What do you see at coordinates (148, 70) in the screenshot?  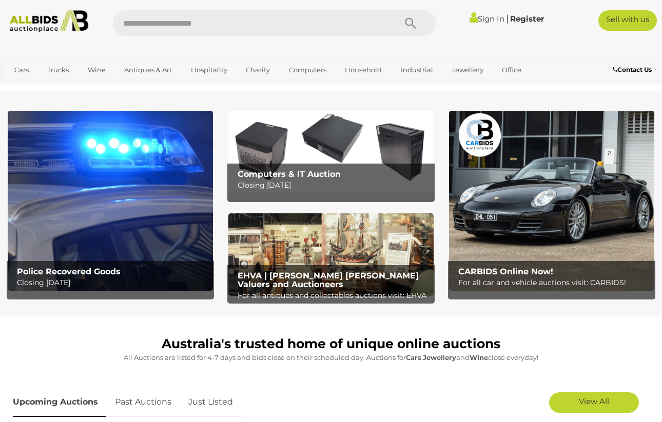 I see `a: Antiques & Art` at bounding box center [148, 70].